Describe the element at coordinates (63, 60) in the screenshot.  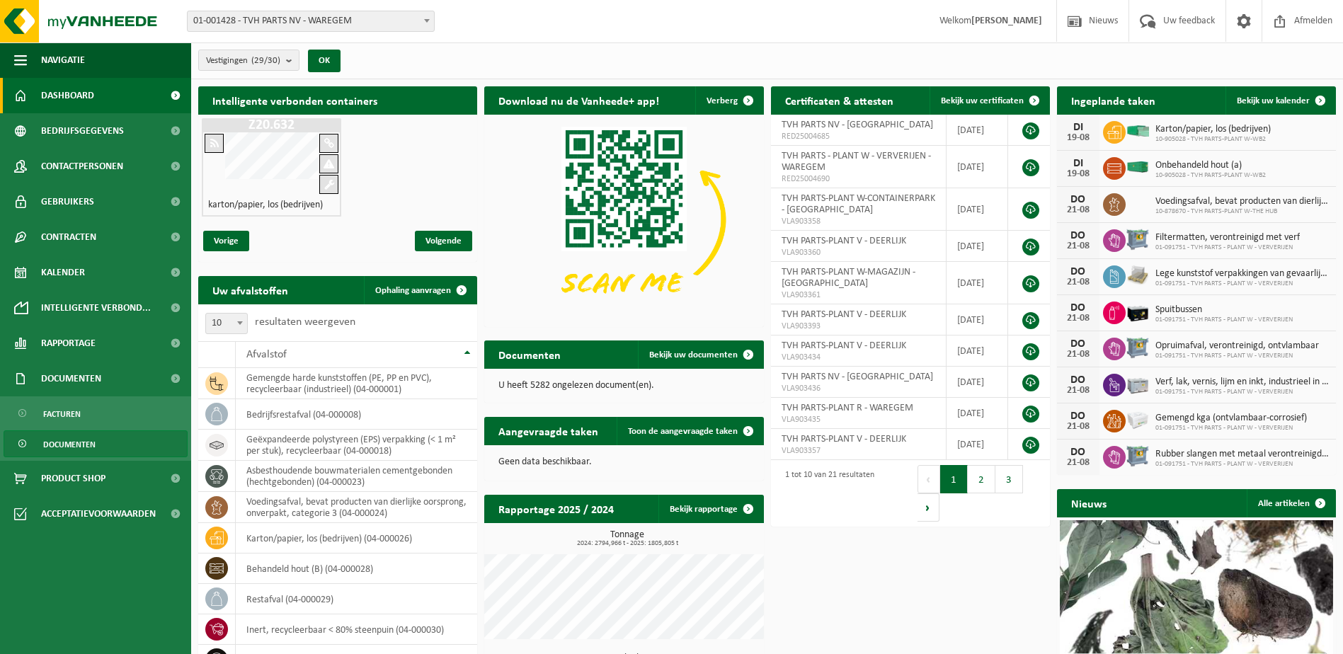
I see `span: Navigatie` at that location.